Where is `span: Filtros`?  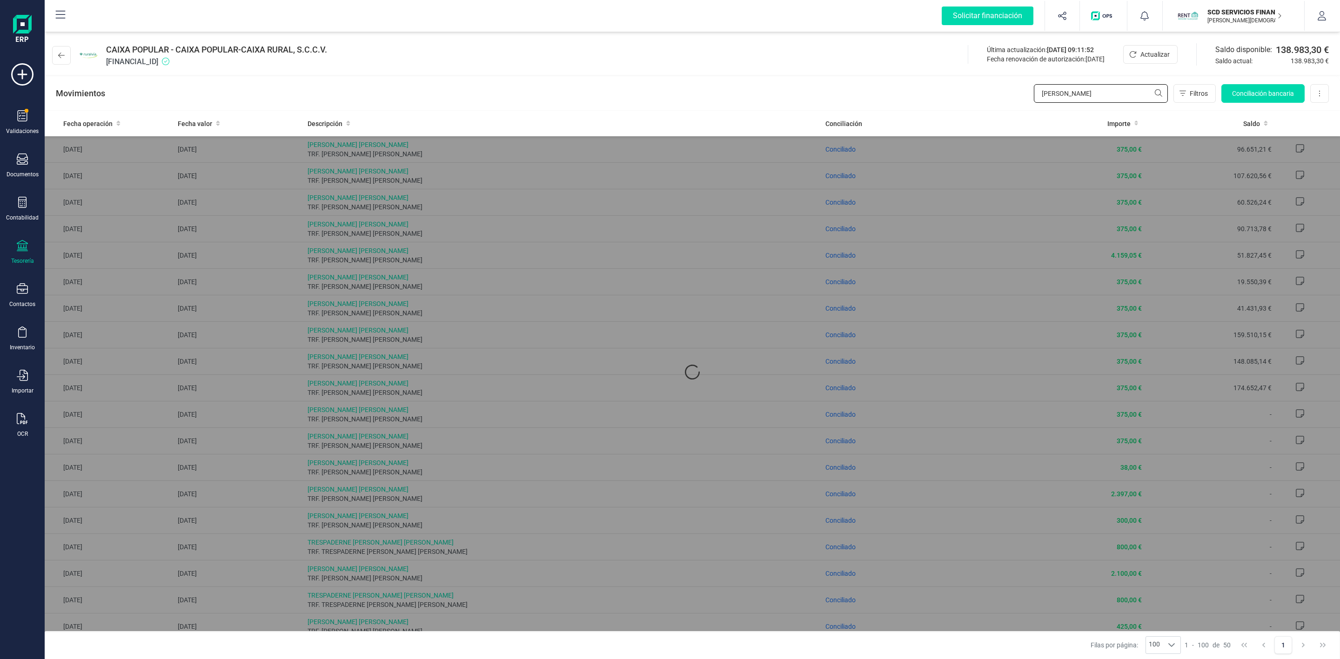 span: Filtros is located at coordinates (1198, 93).